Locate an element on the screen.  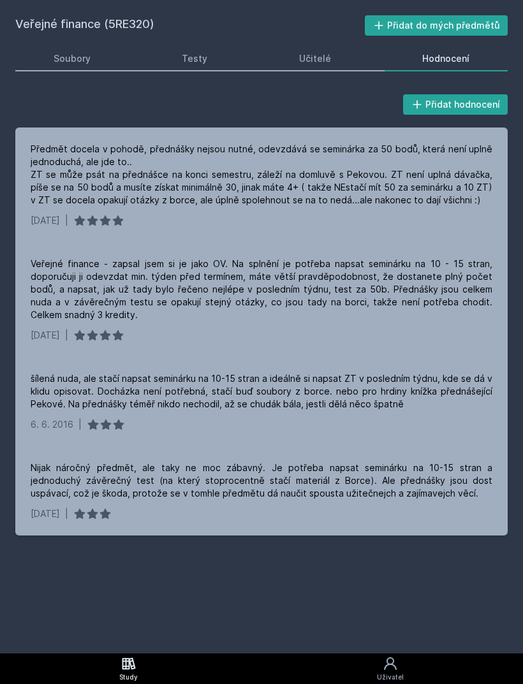
a: Hodnocení is located at coordinates (446, 59).